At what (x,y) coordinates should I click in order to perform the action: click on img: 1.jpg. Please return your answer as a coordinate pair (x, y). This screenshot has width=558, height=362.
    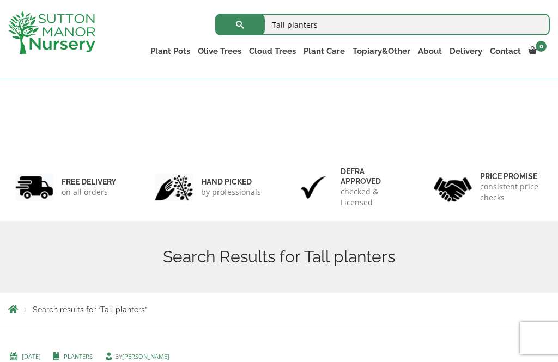
    Looking at the image, I should click on (34, 187).